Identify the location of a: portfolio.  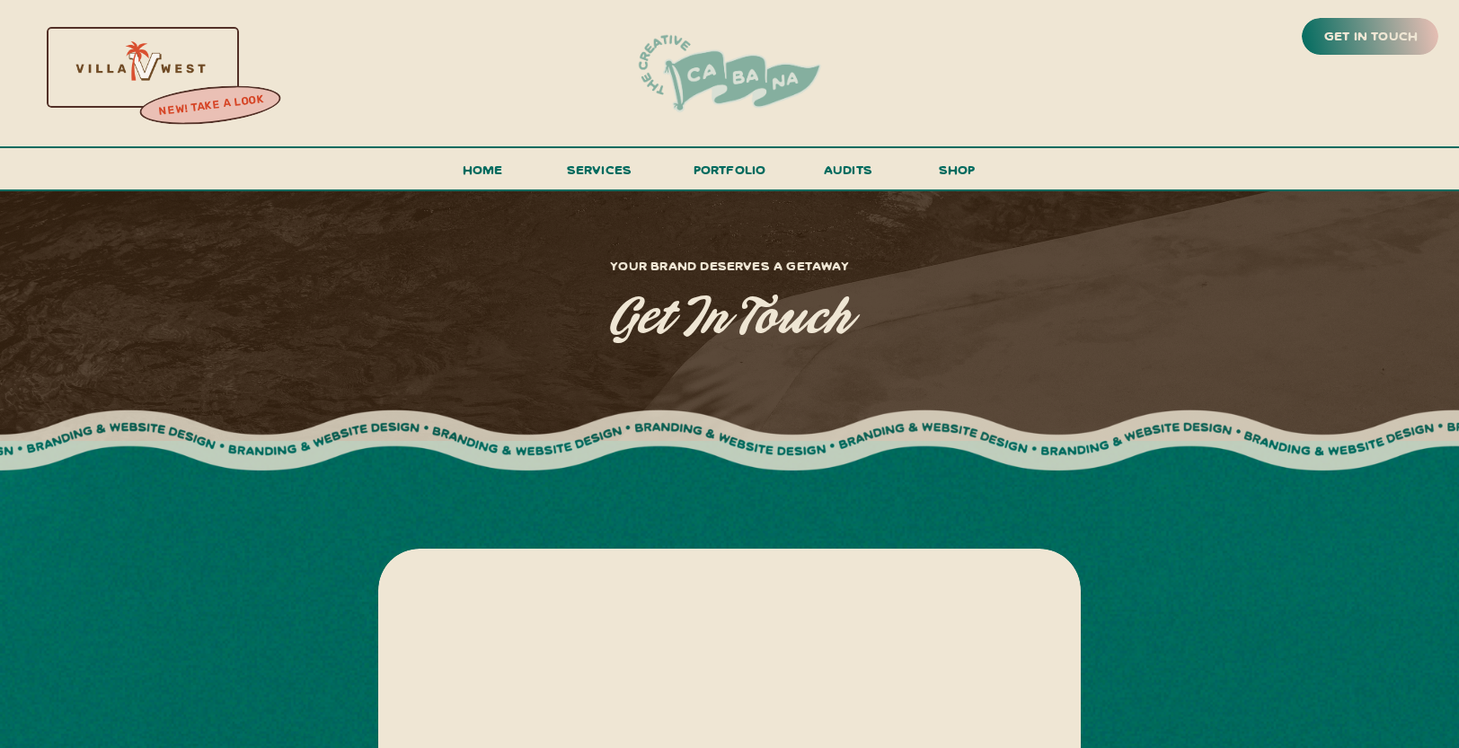
(729, 174).